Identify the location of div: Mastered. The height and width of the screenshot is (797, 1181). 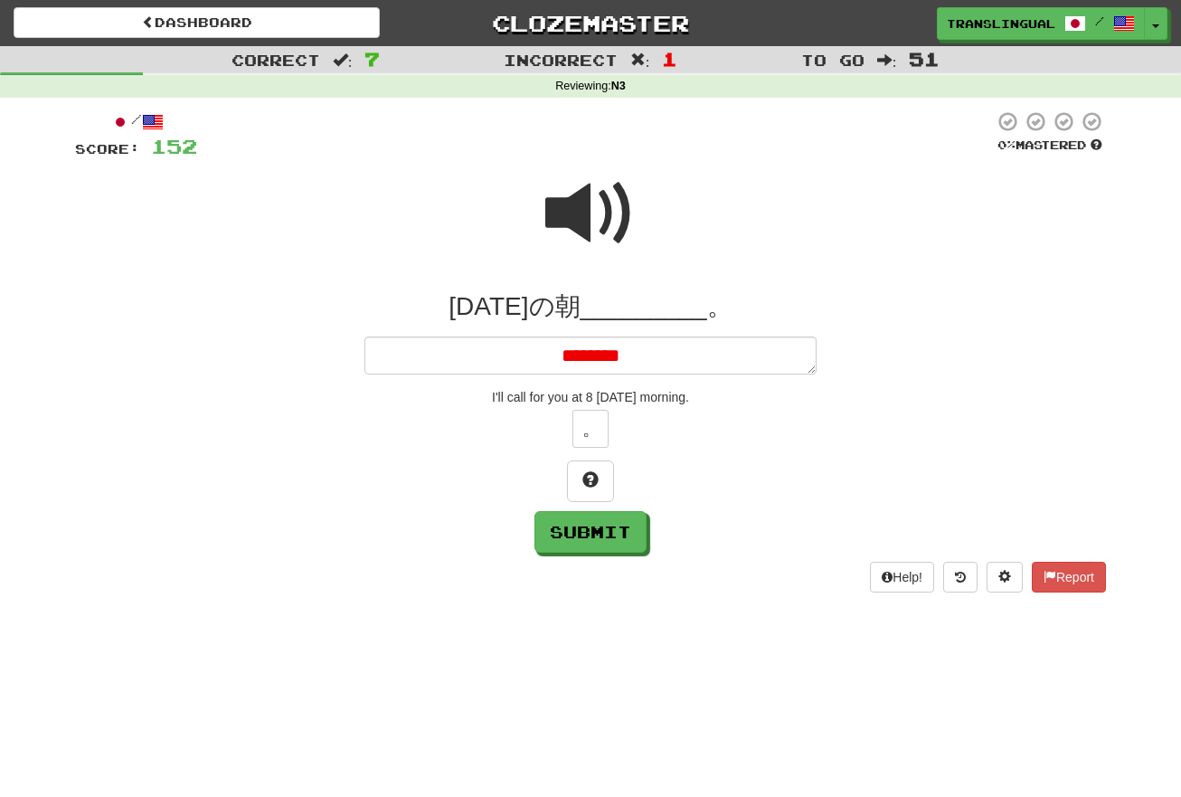
(1050, 146).